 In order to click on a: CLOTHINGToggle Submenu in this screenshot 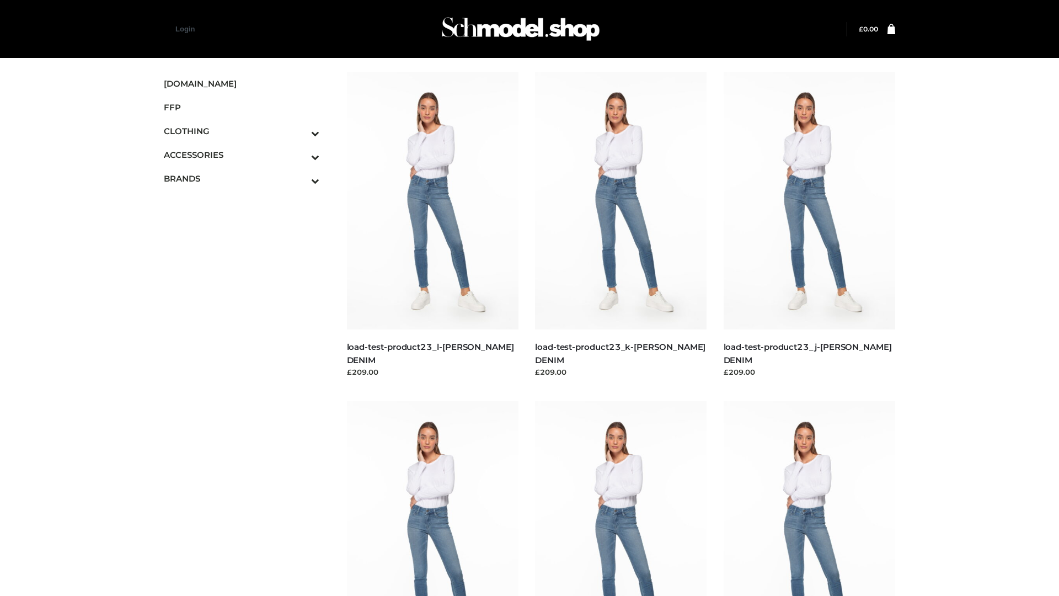, I will do `click(242, 131)`.